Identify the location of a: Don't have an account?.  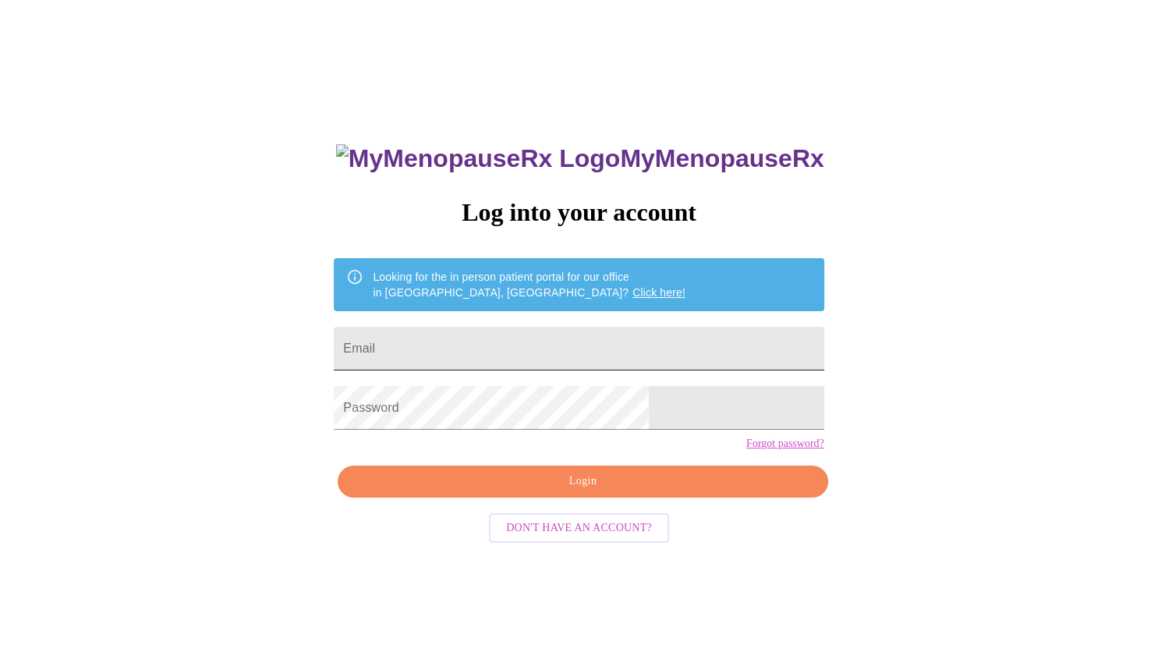
(579, 526).